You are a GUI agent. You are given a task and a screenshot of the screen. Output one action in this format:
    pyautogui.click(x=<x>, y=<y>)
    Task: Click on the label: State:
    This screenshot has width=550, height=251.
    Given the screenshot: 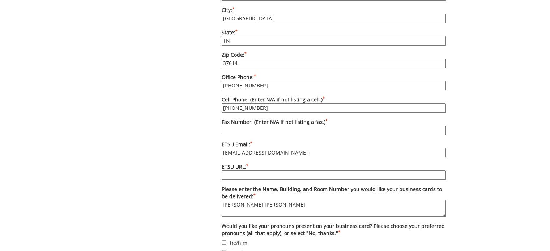 What is the action you would take?
    pyautogui.click(x=333, y=37)
    